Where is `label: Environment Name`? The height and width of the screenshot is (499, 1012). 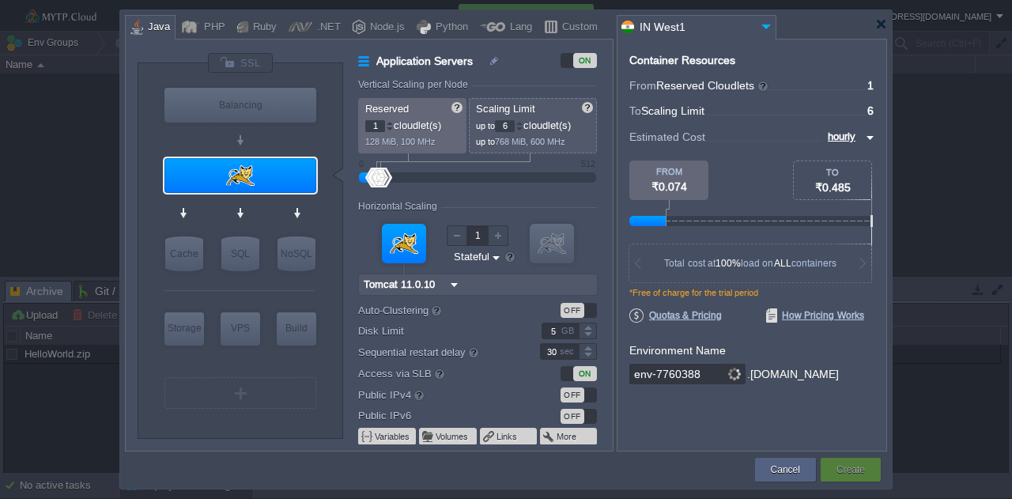 label: Environment Name is located at coordinates (677, 350).